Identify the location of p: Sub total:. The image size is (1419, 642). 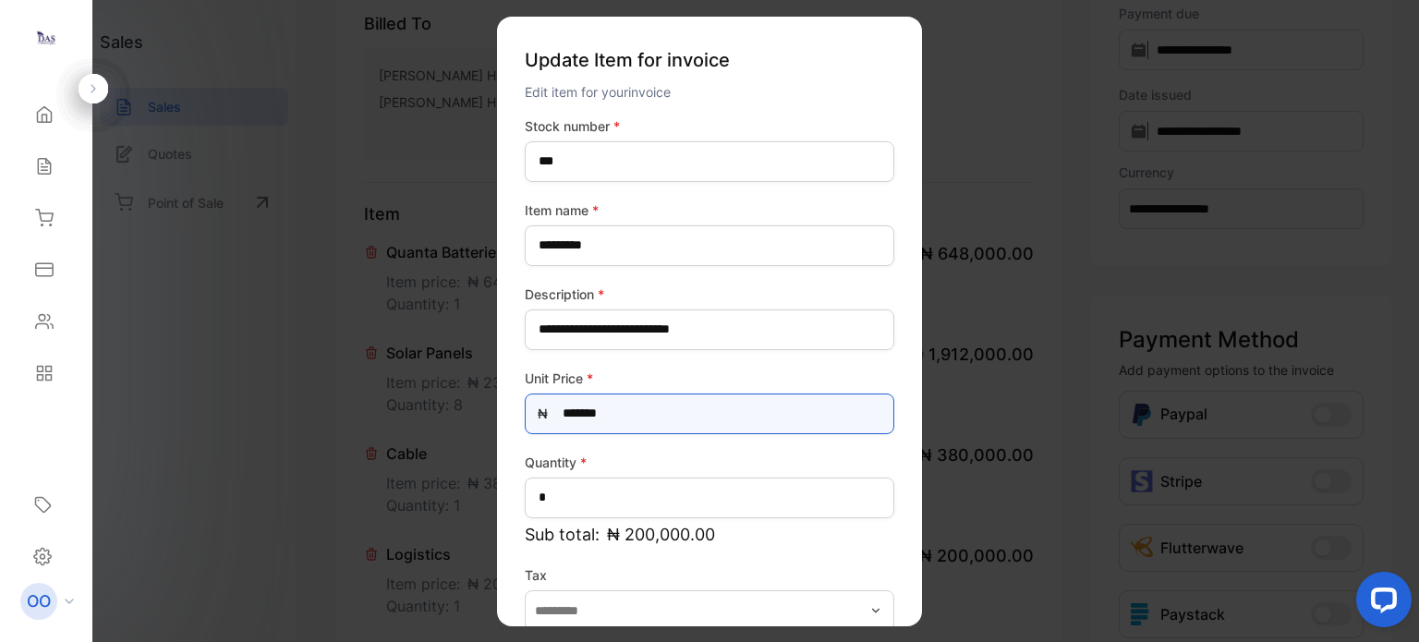
(709, 533).